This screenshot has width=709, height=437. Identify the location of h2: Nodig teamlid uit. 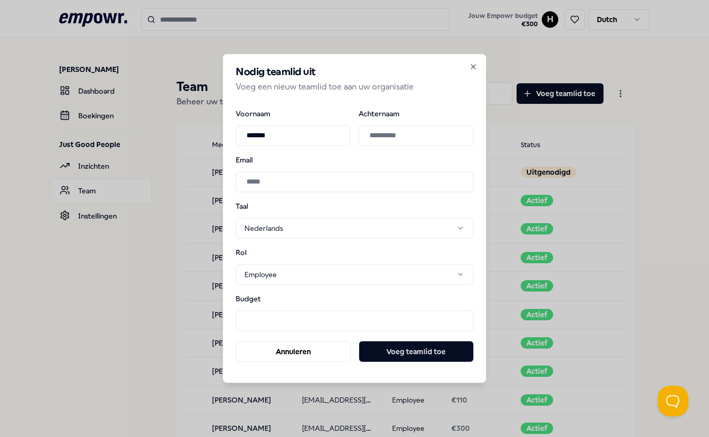
(354, 72).